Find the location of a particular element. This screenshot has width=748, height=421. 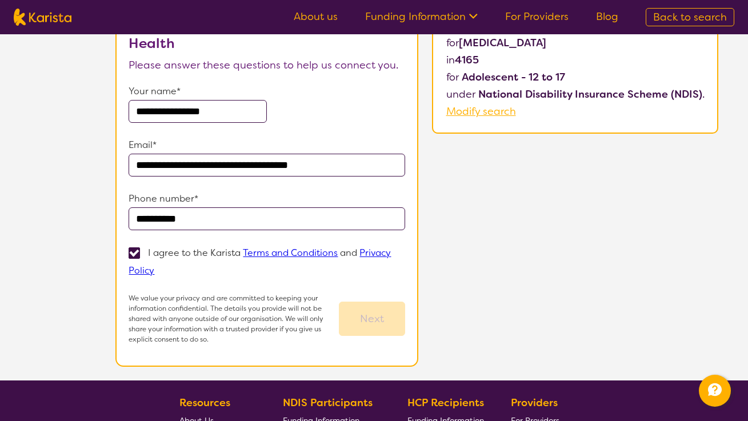

img: Karista logo is located at coordinates (42, 17).